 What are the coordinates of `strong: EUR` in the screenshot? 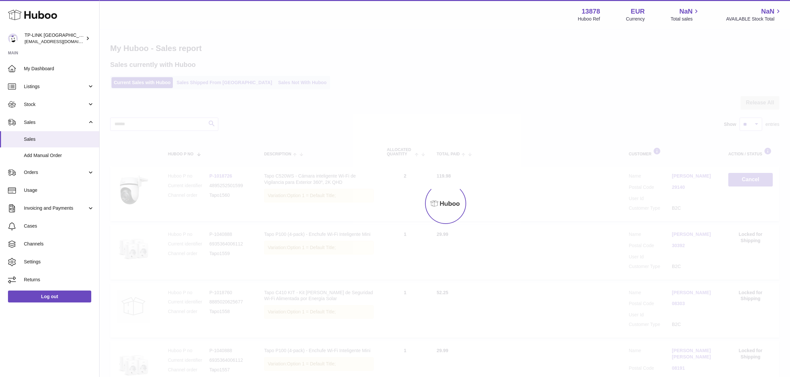 It's located at (637, 11).